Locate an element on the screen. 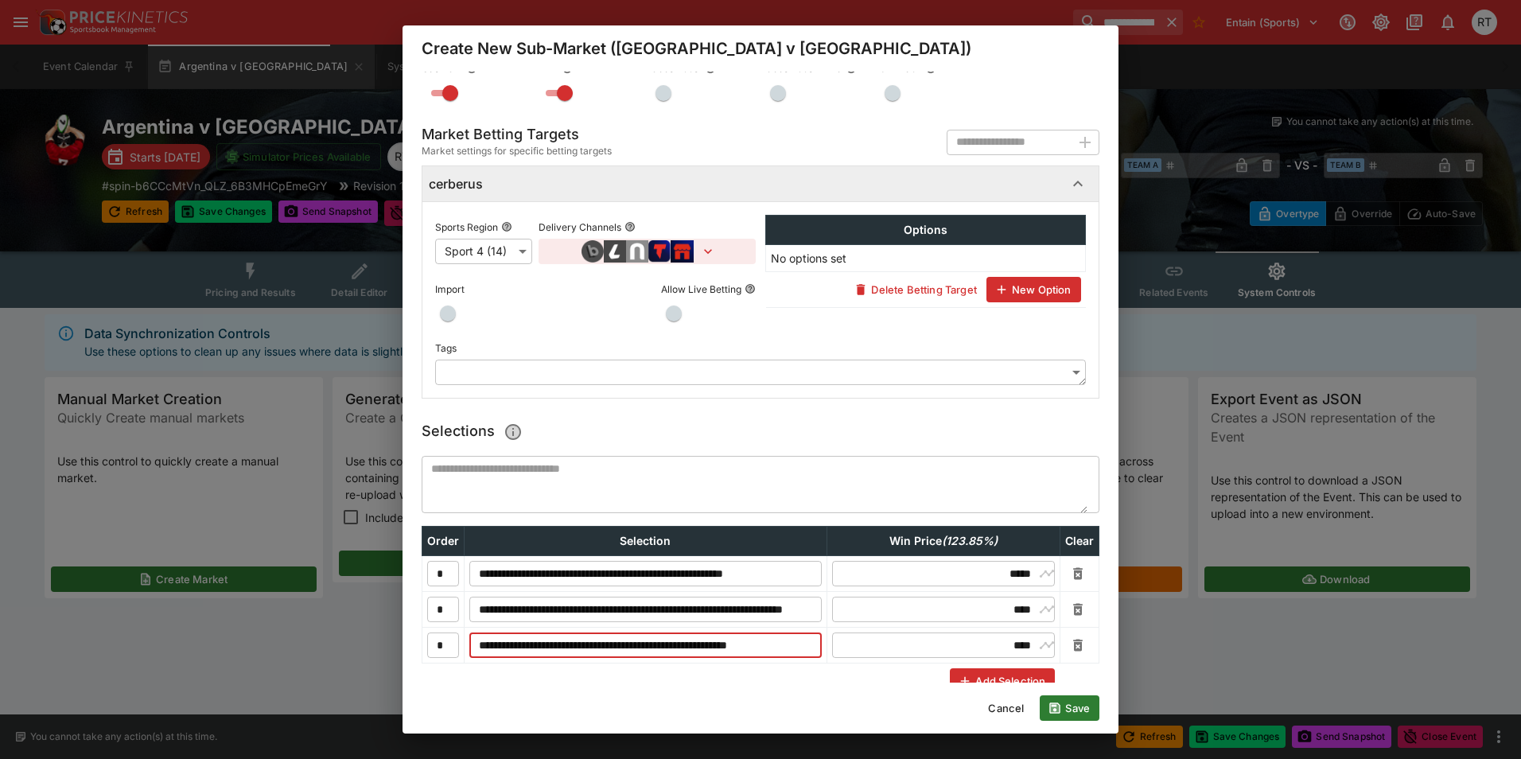 The image size is (1521, 759). span: Market settings for specific betting targets is located at coordinates (516, 151).